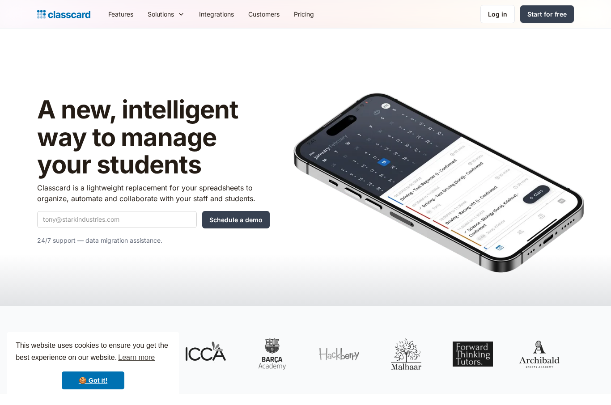 The height and width of the screenshot is (405, 611). I want to click on a: Features, so click(121, 14).